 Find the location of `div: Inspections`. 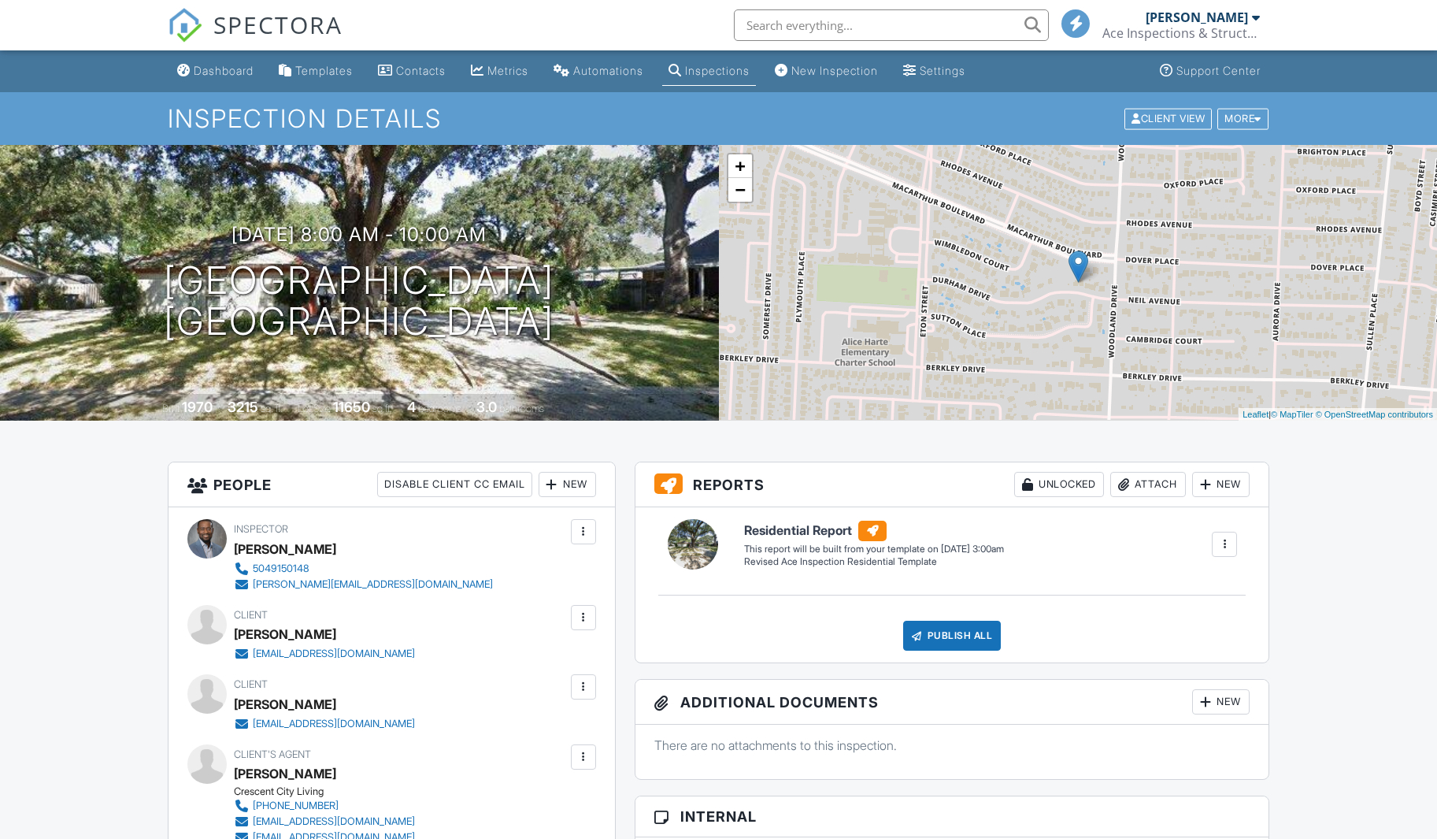

div: Inspections is located at coordinates (717, 70).